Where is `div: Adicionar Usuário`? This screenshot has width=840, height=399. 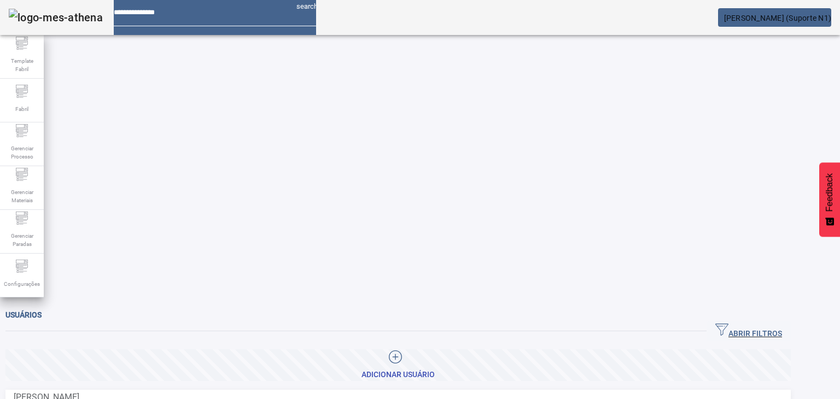
div: Adicionar Usuário is located at coordinates (398, 375).